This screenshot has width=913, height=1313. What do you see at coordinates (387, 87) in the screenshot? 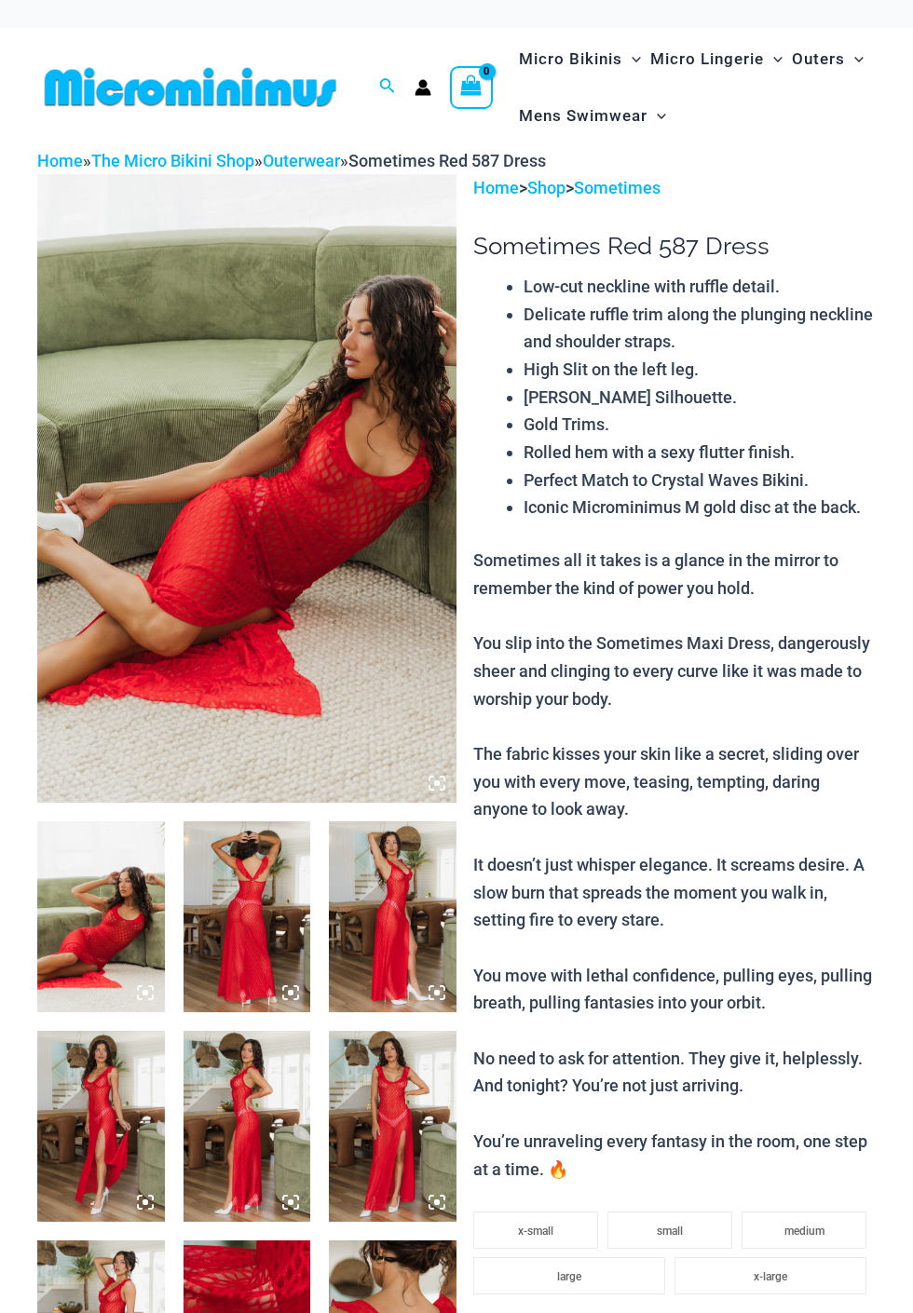
I see `a: Search icon link` at bounding box center [387, 87].